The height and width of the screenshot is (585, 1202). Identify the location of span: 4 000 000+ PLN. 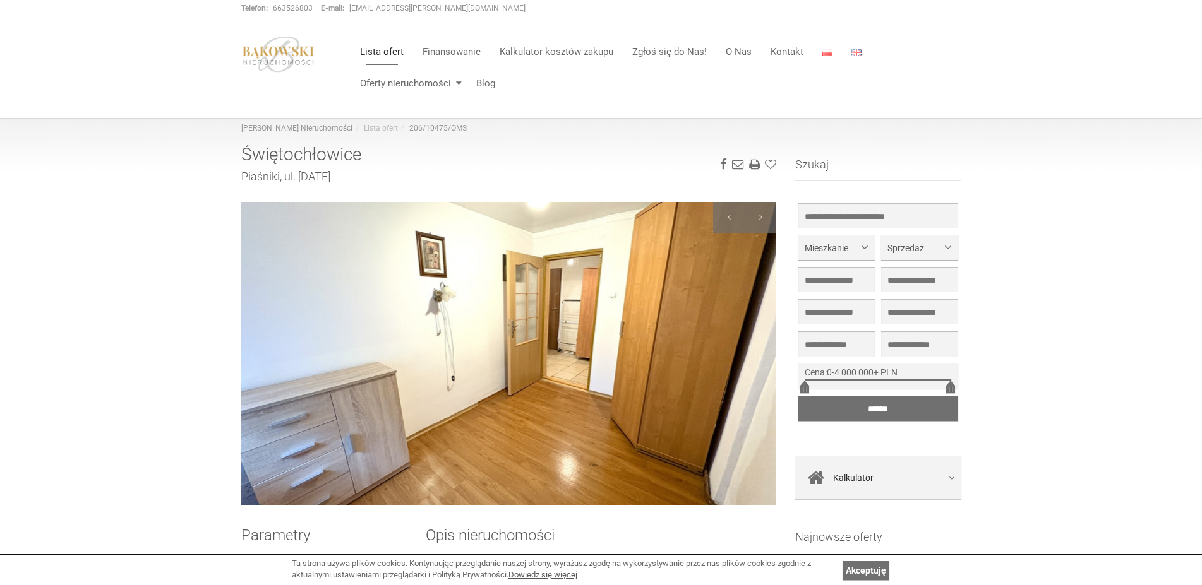
(866, 373).